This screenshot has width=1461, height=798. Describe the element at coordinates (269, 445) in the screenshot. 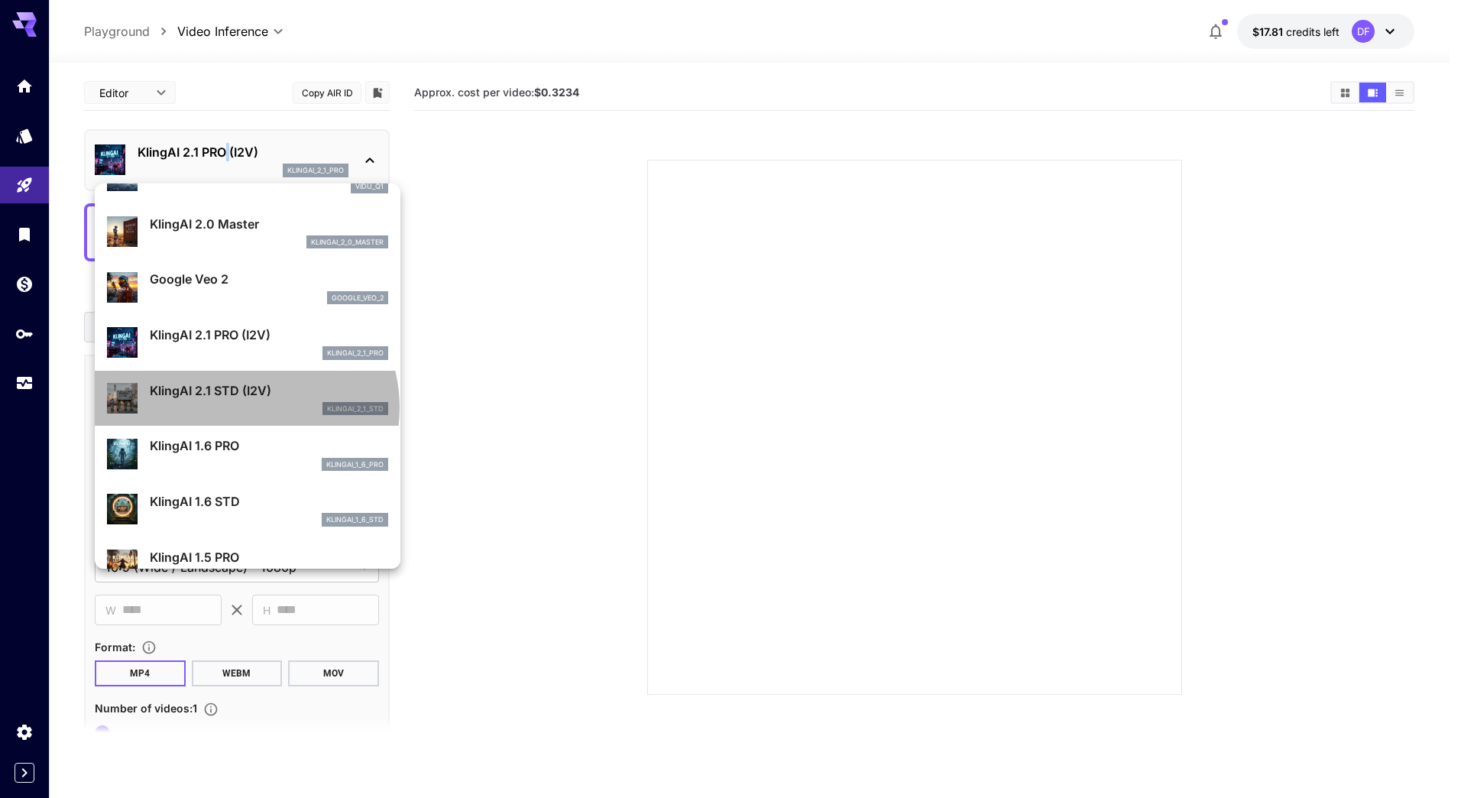

I see `p: KlingAI 1.6 PRO` at that location.